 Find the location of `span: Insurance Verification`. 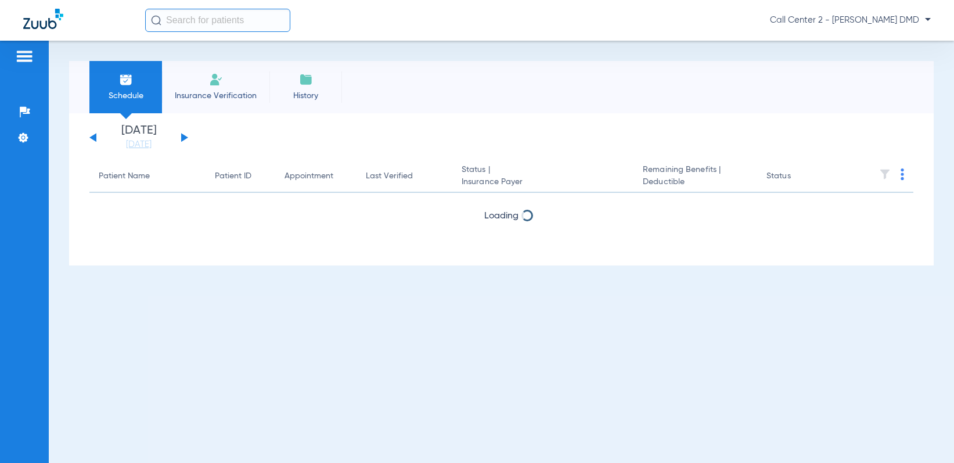

span: Insurance Verification is located at coordinates (215, 96).